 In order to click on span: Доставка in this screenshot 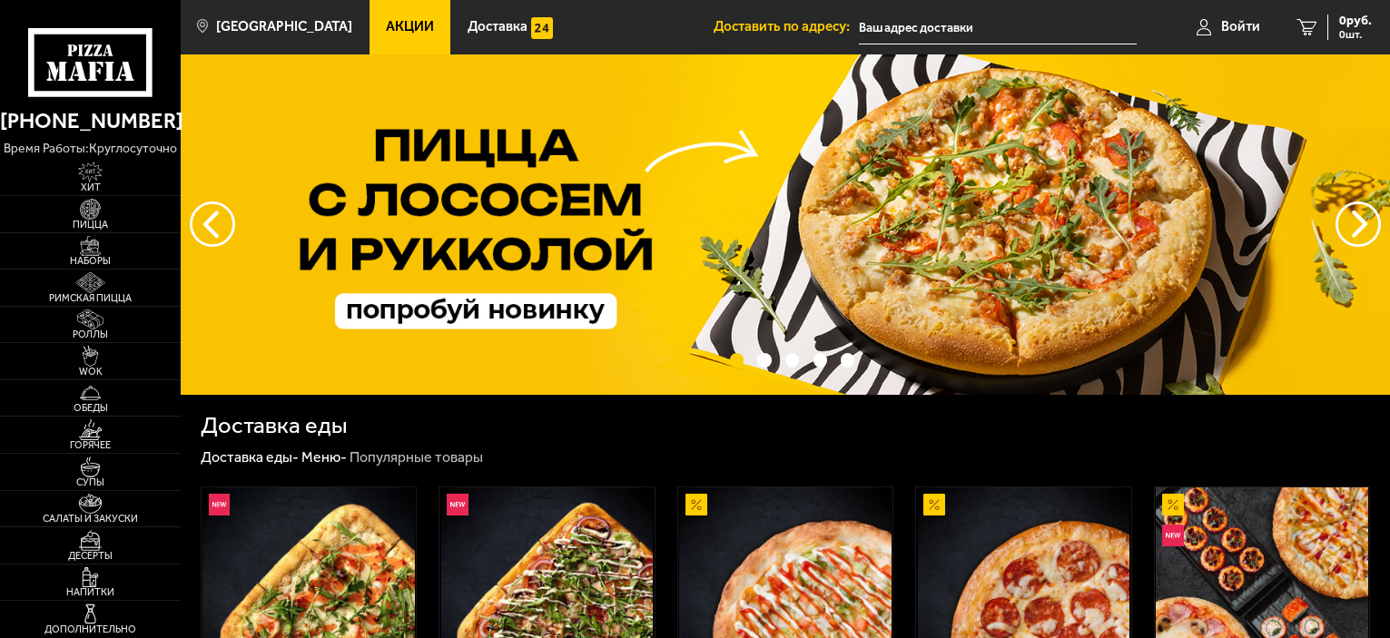, I will do `click(497, 26)`.